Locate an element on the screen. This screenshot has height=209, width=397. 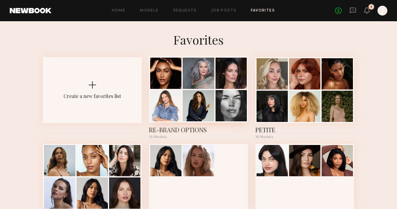
a: J is located at coordinates (382, 11).